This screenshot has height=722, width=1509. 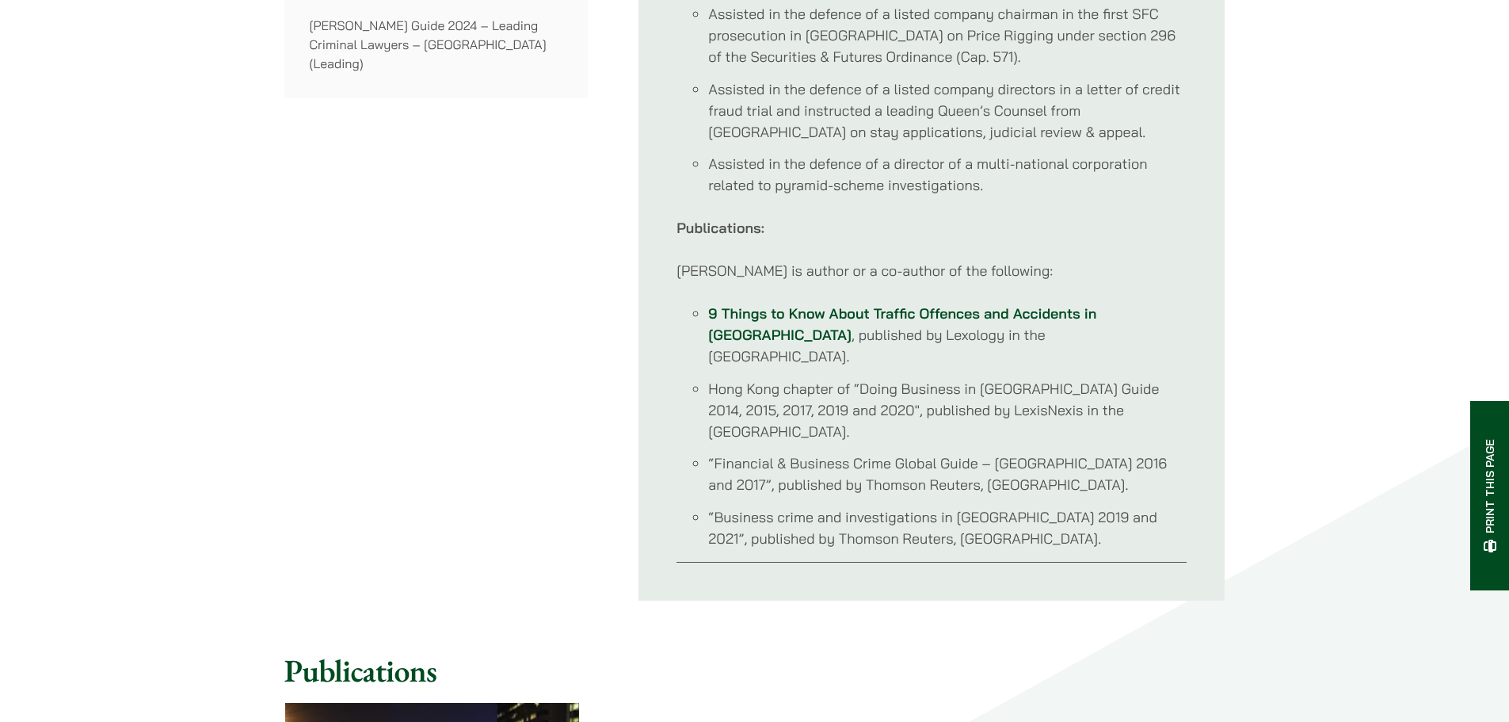 I want to click on li: Assisted in the defence of a director of a multi-national corporation related to pyramid-scheme i..., so click(x=947, y=174).